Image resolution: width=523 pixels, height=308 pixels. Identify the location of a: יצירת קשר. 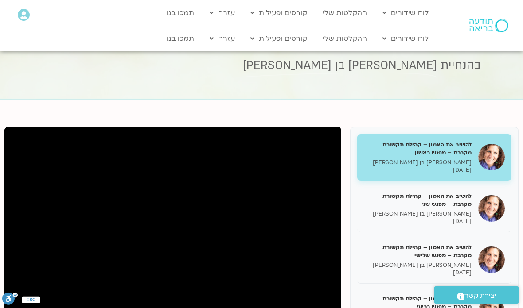
(476, 295).